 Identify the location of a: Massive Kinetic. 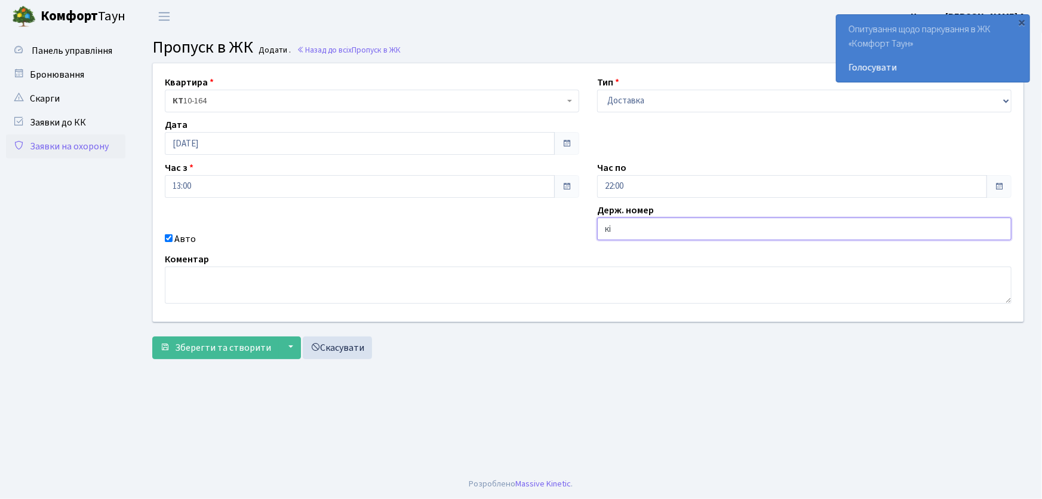
(544, 483).